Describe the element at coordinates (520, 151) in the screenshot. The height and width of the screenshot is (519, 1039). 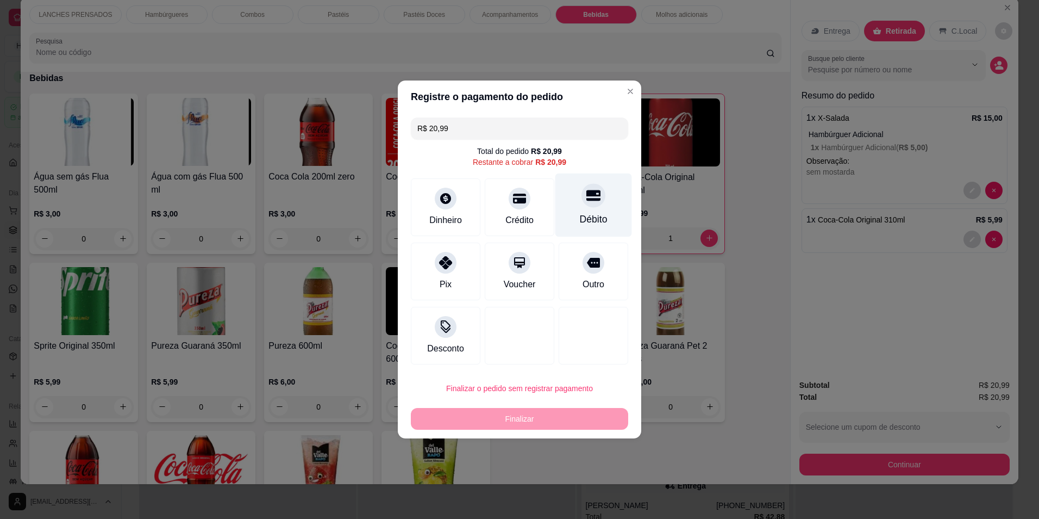
I see `div: Total do pedido` at that location.